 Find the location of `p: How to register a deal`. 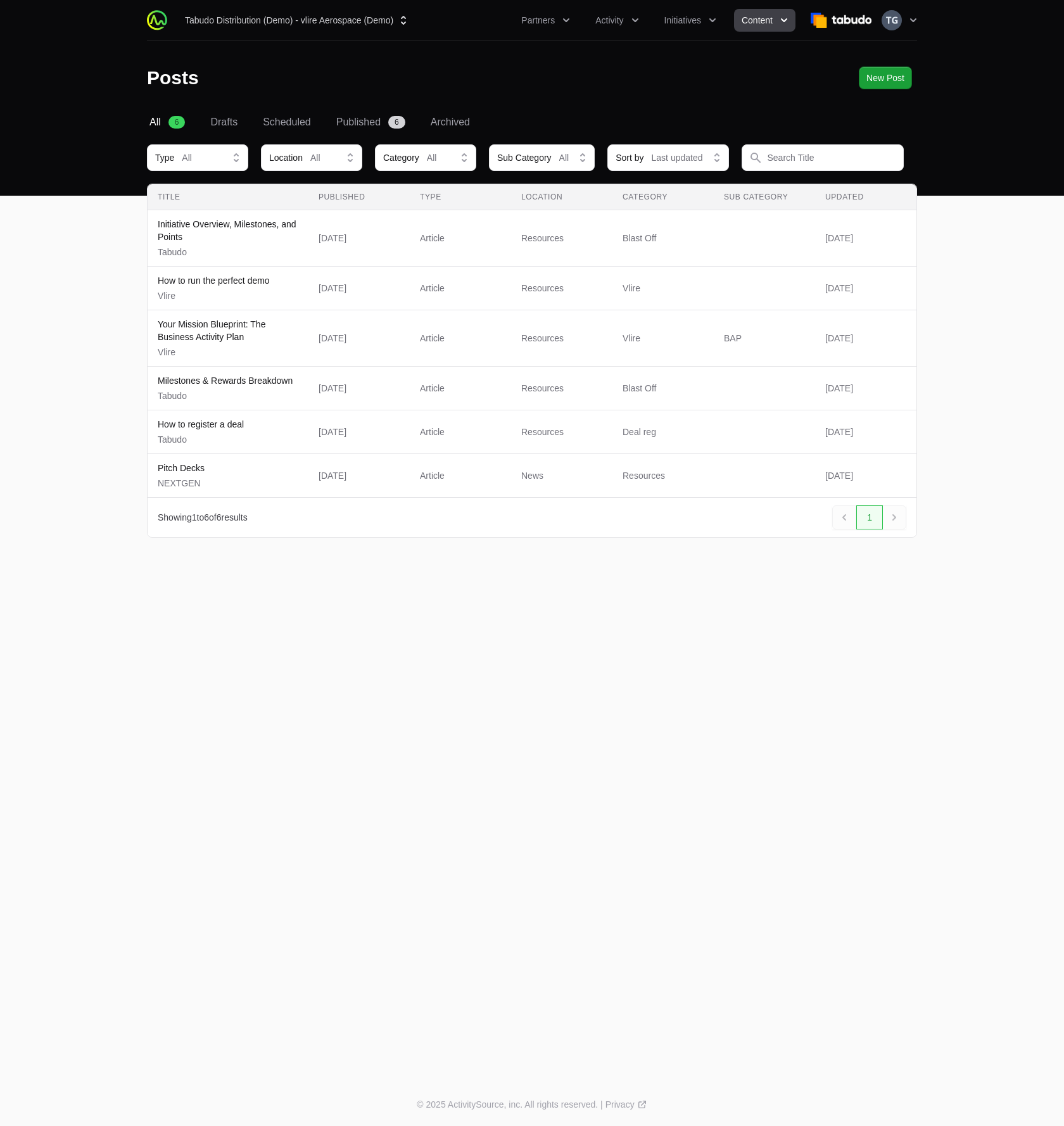

p: How to register a deal is located at coordinates (200, 424).